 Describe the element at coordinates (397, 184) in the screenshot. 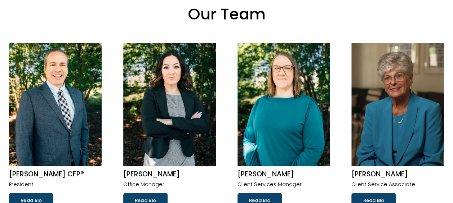

I see `p: Client Service Associate` at that location.